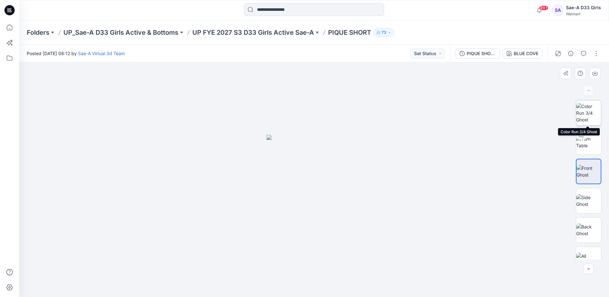  What do you see at coordinates (101, 53) in the screenshot?
I see `a: Sae-A Virtual 3d Team` at bounding box center [101, 53].